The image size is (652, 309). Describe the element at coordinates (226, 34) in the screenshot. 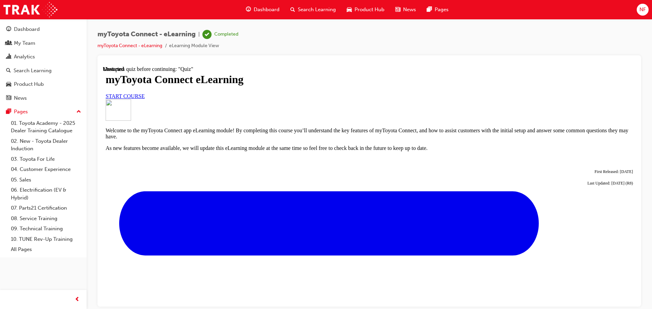

I see `div: Completed` at that location.